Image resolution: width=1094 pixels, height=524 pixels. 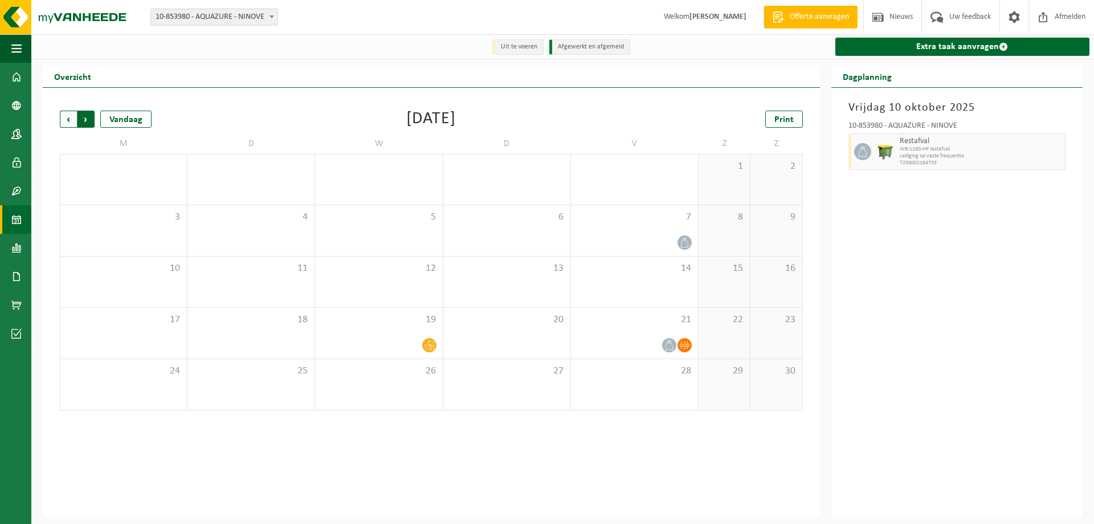 What do you see at coordinates (776, 320) in the screenshot?
I see `span: 23` at bounding box center [776, 320].